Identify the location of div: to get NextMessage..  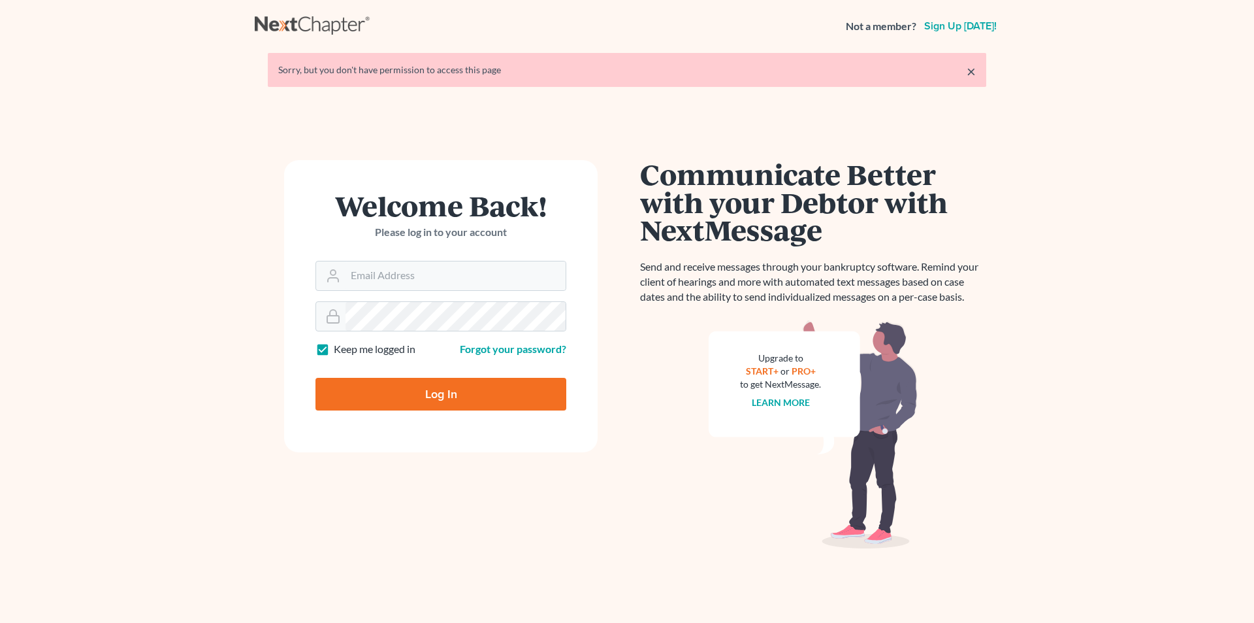
(781, 384).